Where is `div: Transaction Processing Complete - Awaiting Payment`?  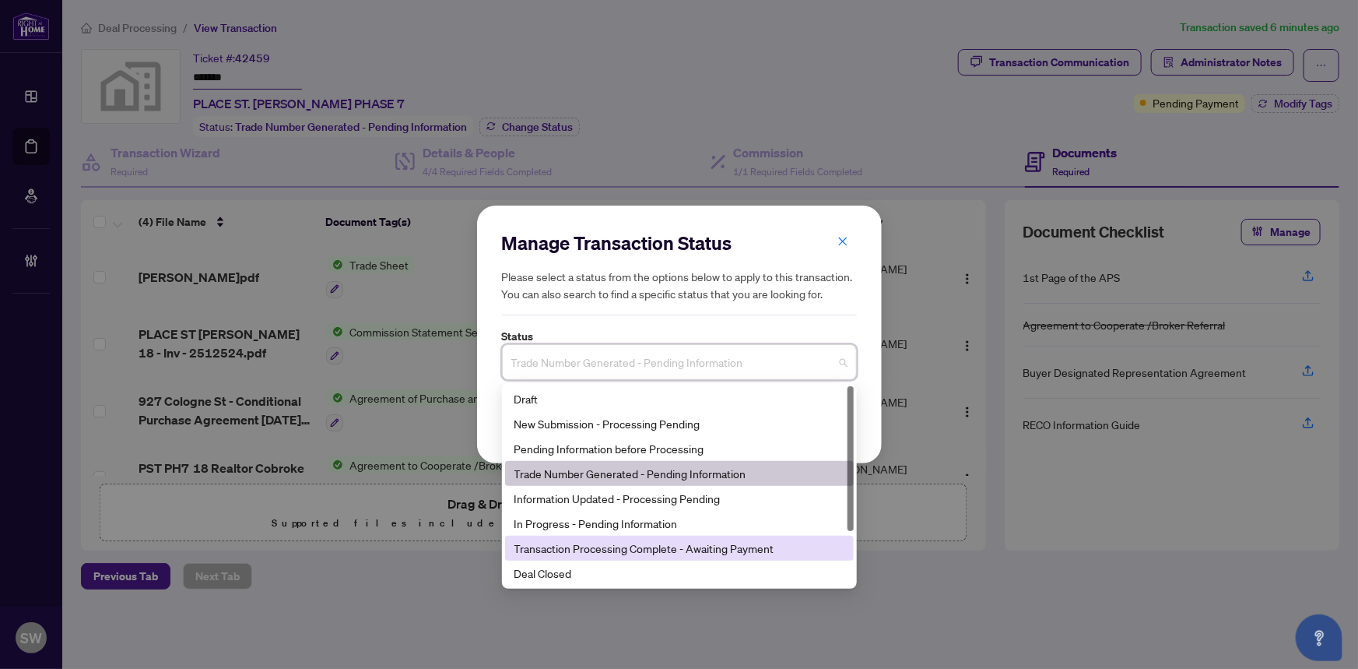 div: Transaction Processing Complete - Awaiting Payment is located at coordinates (680, 548).